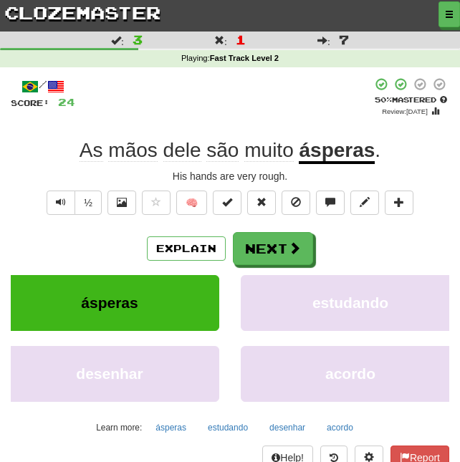  I want to click on button: Explain, so click(186, 248).